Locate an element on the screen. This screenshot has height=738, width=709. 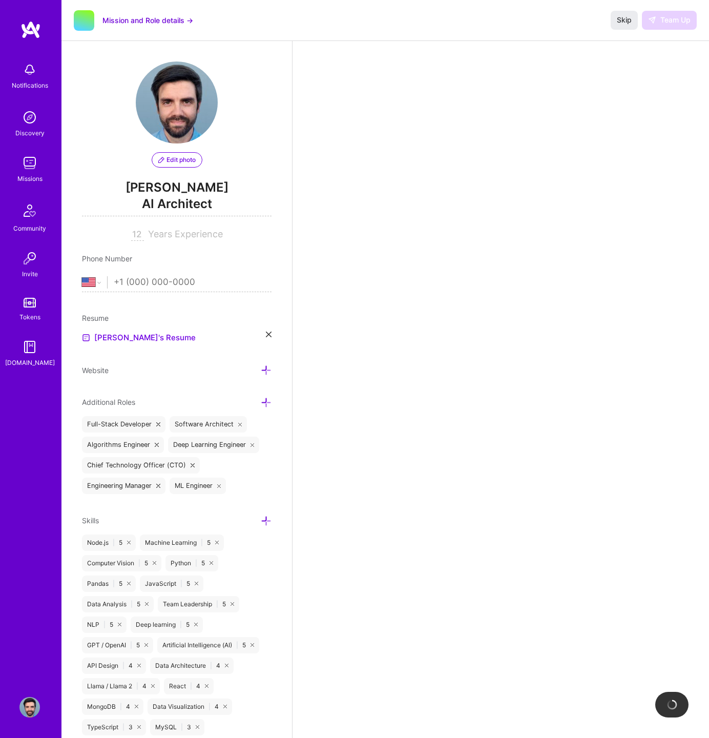
div: Chief Technology Officer (CTO) is located at coordinates (141, 465).